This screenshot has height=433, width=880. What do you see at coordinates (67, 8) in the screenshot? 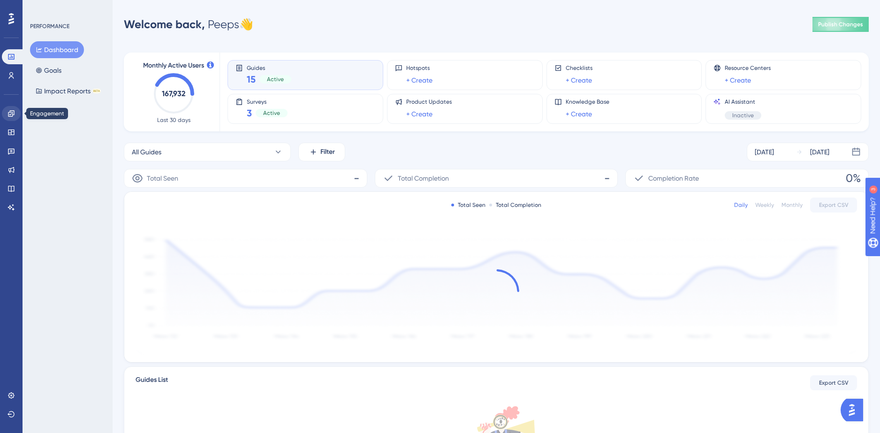
I see `div: 3` at bounding box center [67, 8].